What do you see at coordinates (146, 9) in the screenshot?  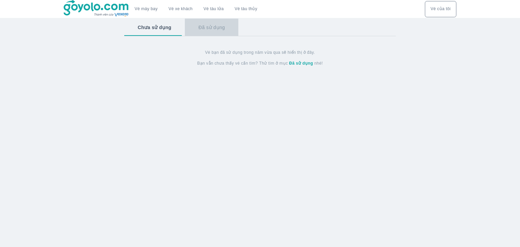 I see `a: Vé máy bay` at bounding box center [146, 9].